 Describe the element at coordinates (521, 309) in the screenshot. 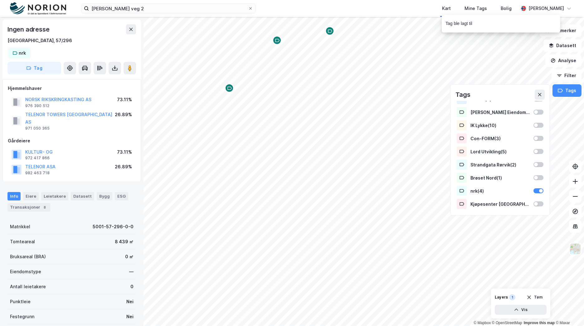

I see `button: Vis` at that location.